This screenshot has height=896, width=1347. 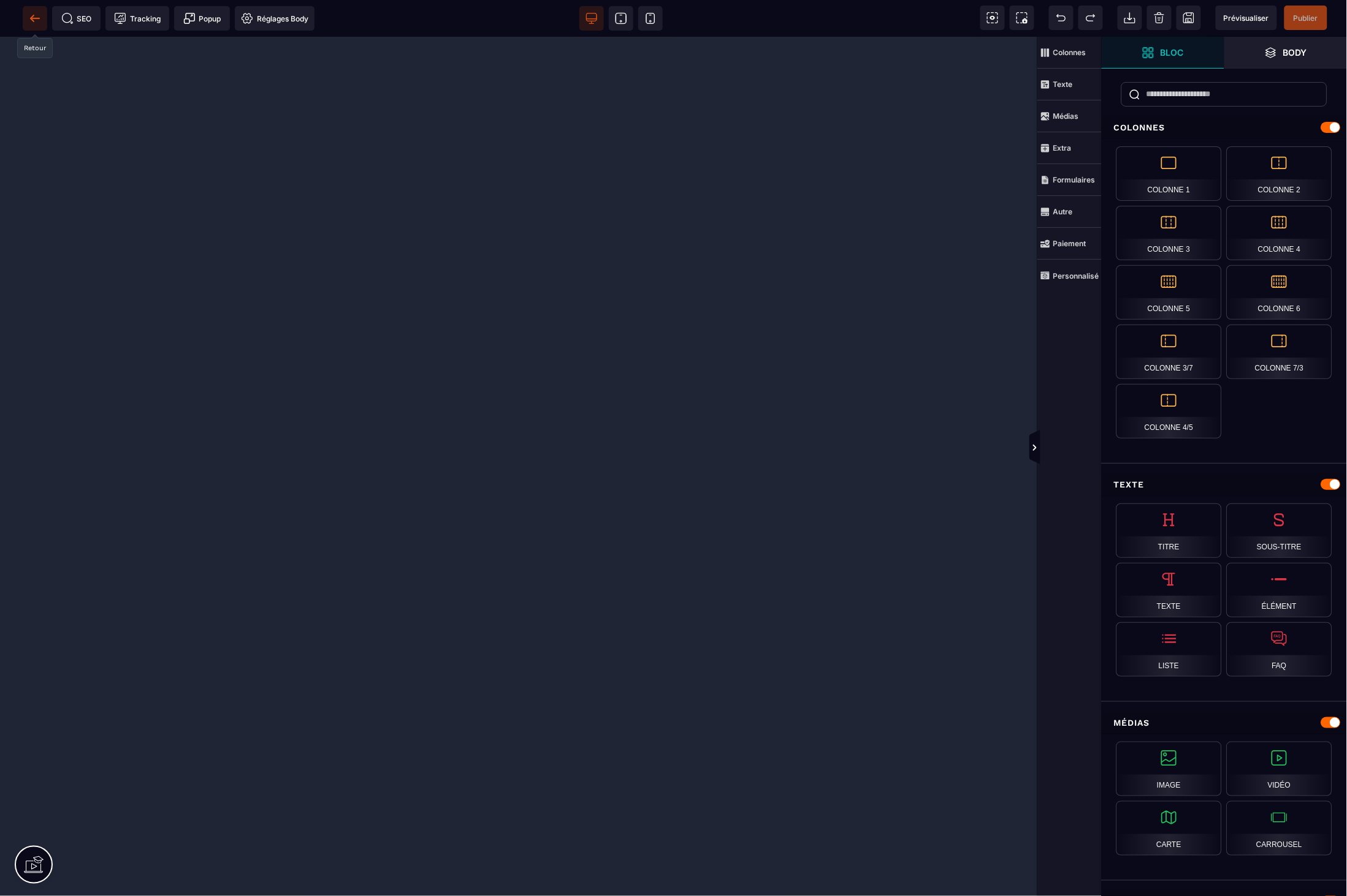 What do you see at coordinates (1074, 180) in the screenshot?
I see `strong: Formulaires` at bounding box center [1074, 180].